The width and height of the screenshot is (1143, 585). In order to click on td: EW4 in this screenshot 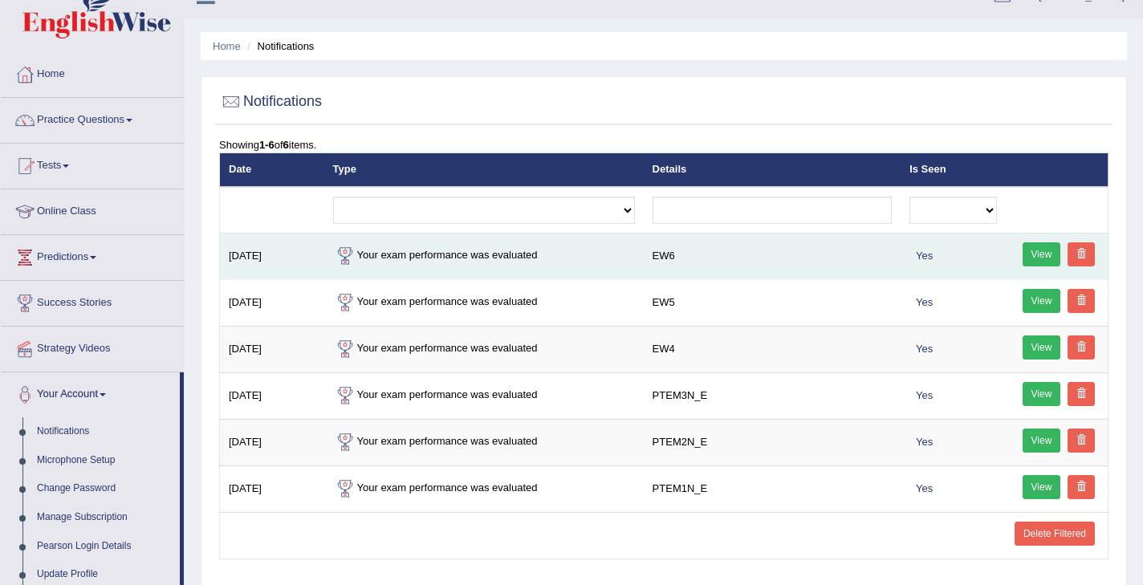, I will do `click(772, 349)`.